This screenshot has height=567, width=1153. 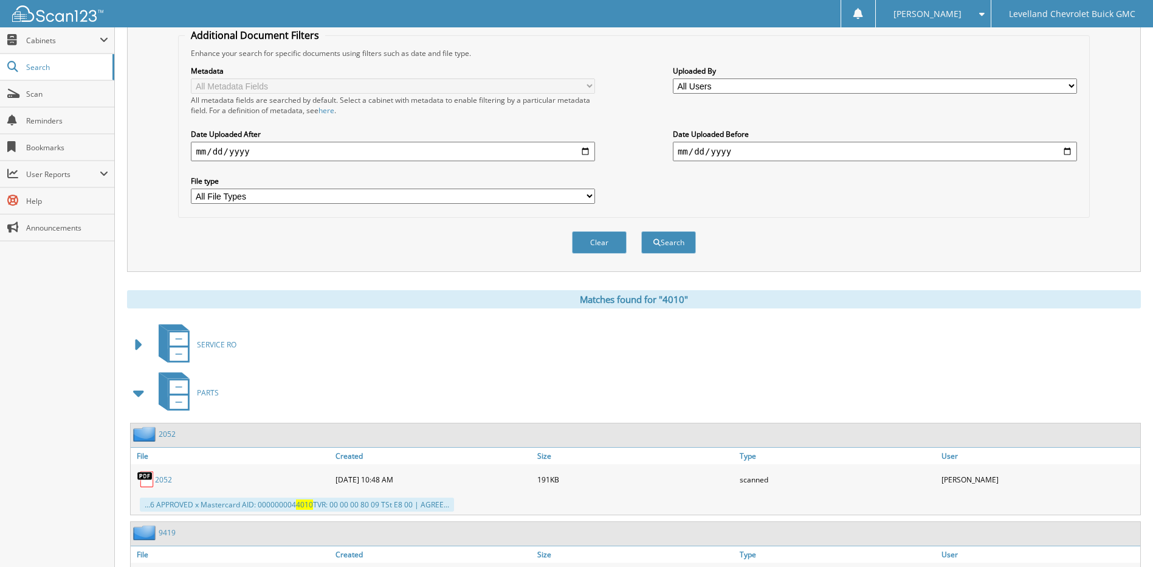 What do you see at coordinates (63, 174) in the screenshot?
I see `span: User Reports` at bounding box center [63, 174].